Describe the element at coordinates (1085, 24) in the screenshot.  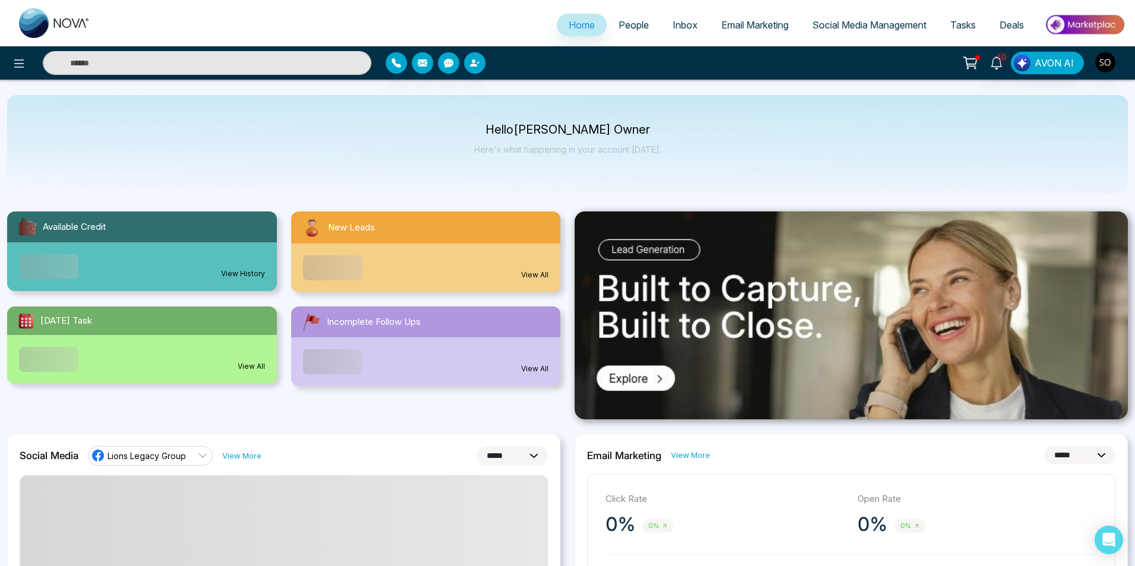
I see `img: Market-place.gif` at that location.